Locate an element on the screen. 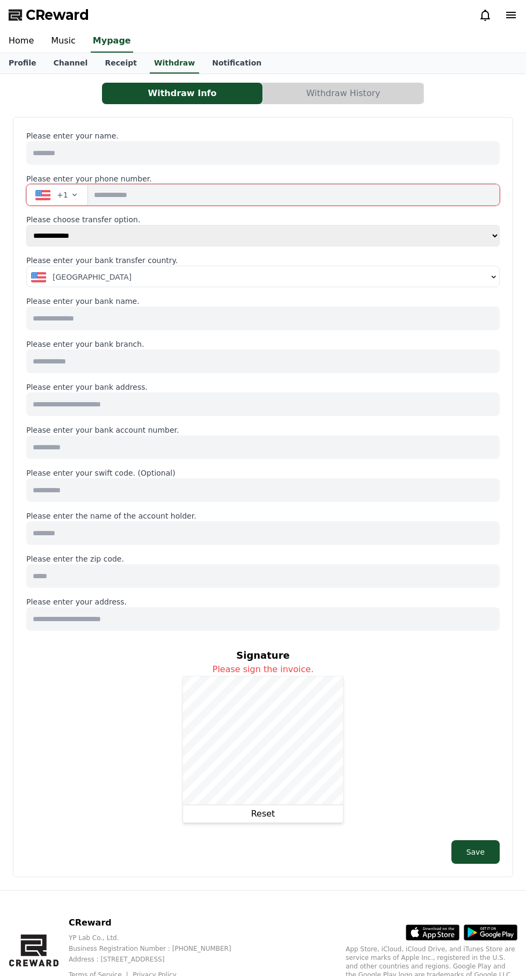  span: CReward is located at coordinates (57, 15).